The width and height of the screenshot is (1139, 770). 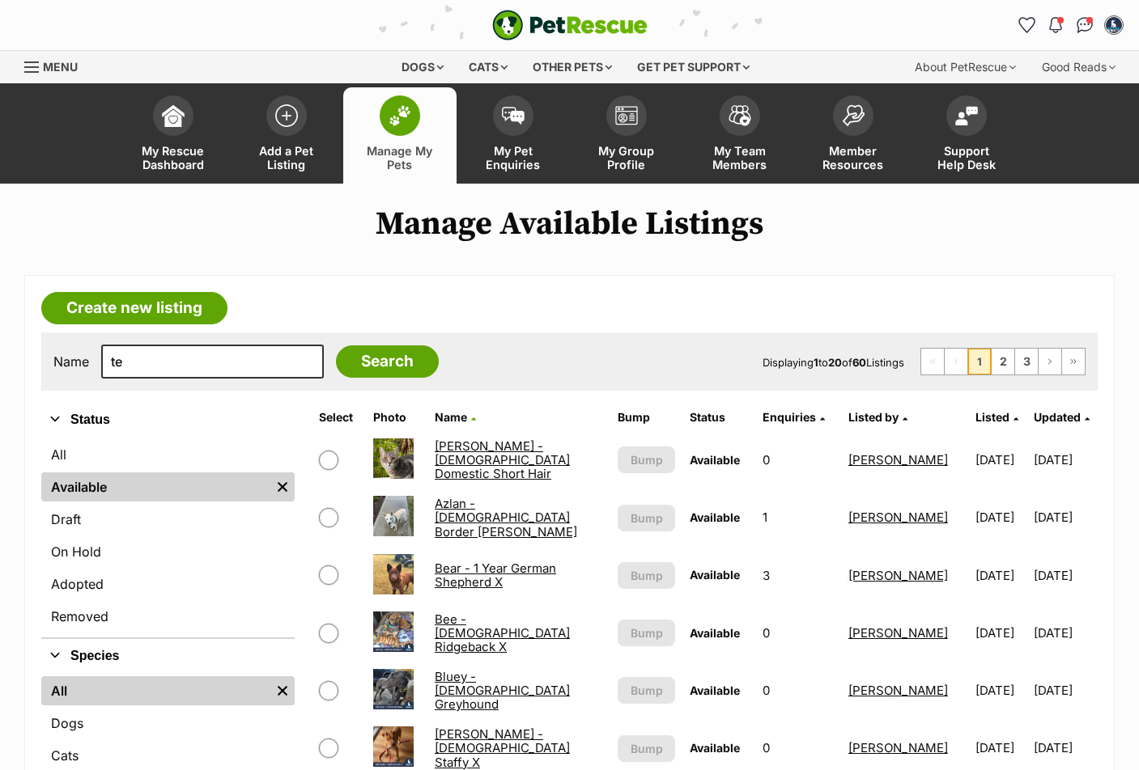 What do you see at coordinates (740, 116) in the screenshot?
I see `img: team-members-icon-5396bd8760b3fe7c0b43da4ab00e1e3bb1a5d9ba89233759b79545d2d3fc5d0d.svg` at bounding box center [740, 116].